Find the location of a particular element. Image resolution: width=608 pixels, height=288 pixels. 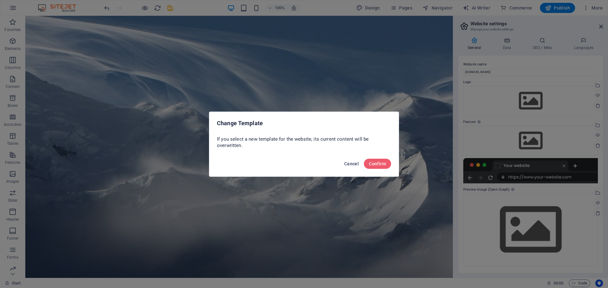

span: Cancel is located at coordinates (351, 164).